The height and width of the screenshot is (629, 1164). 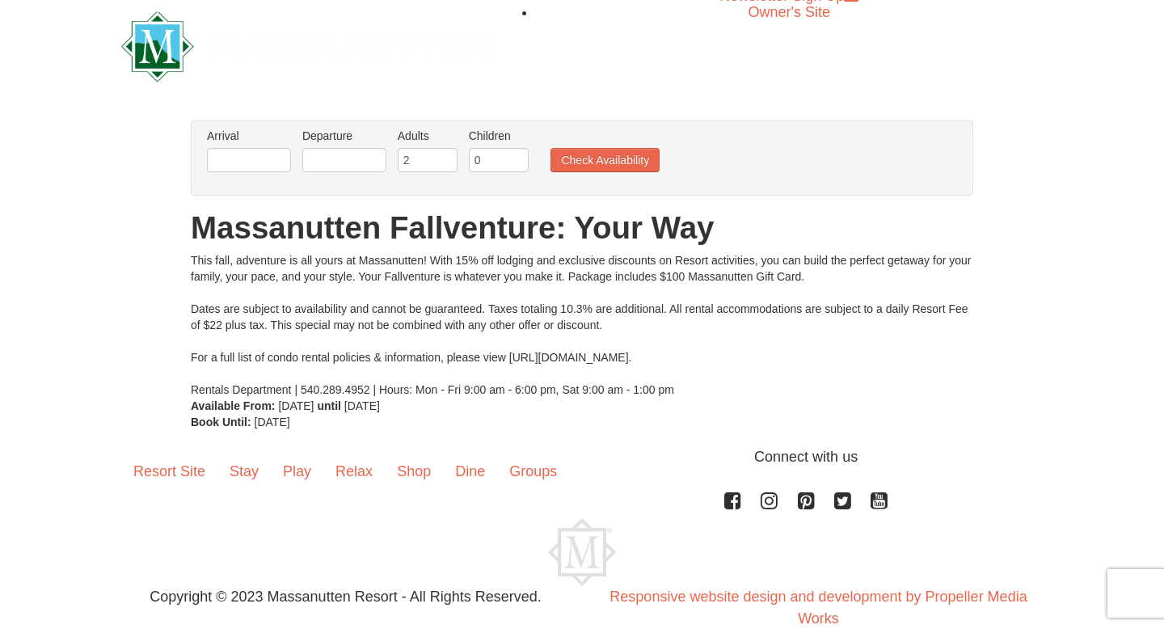 I want to click on strong: Available From:, so click(x=233, y=406).